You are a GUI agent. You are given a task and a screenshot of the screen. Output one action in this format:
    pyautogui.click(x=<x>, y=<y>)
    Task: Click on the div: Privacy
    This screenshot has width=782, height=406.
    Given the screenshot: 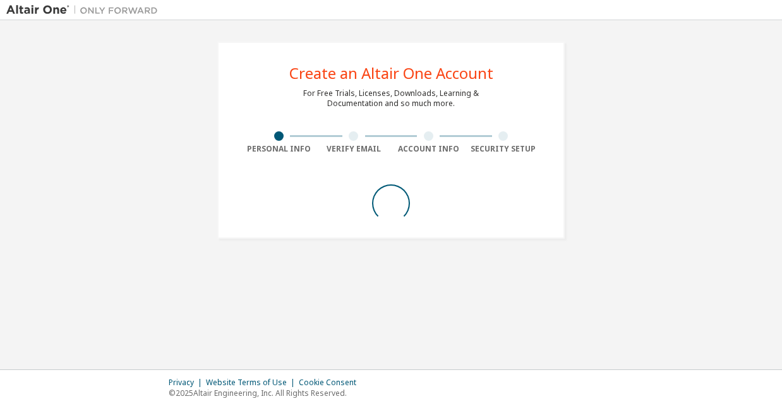 What is the action you would take?
    pyautogui.click(x=187, y=383)
    